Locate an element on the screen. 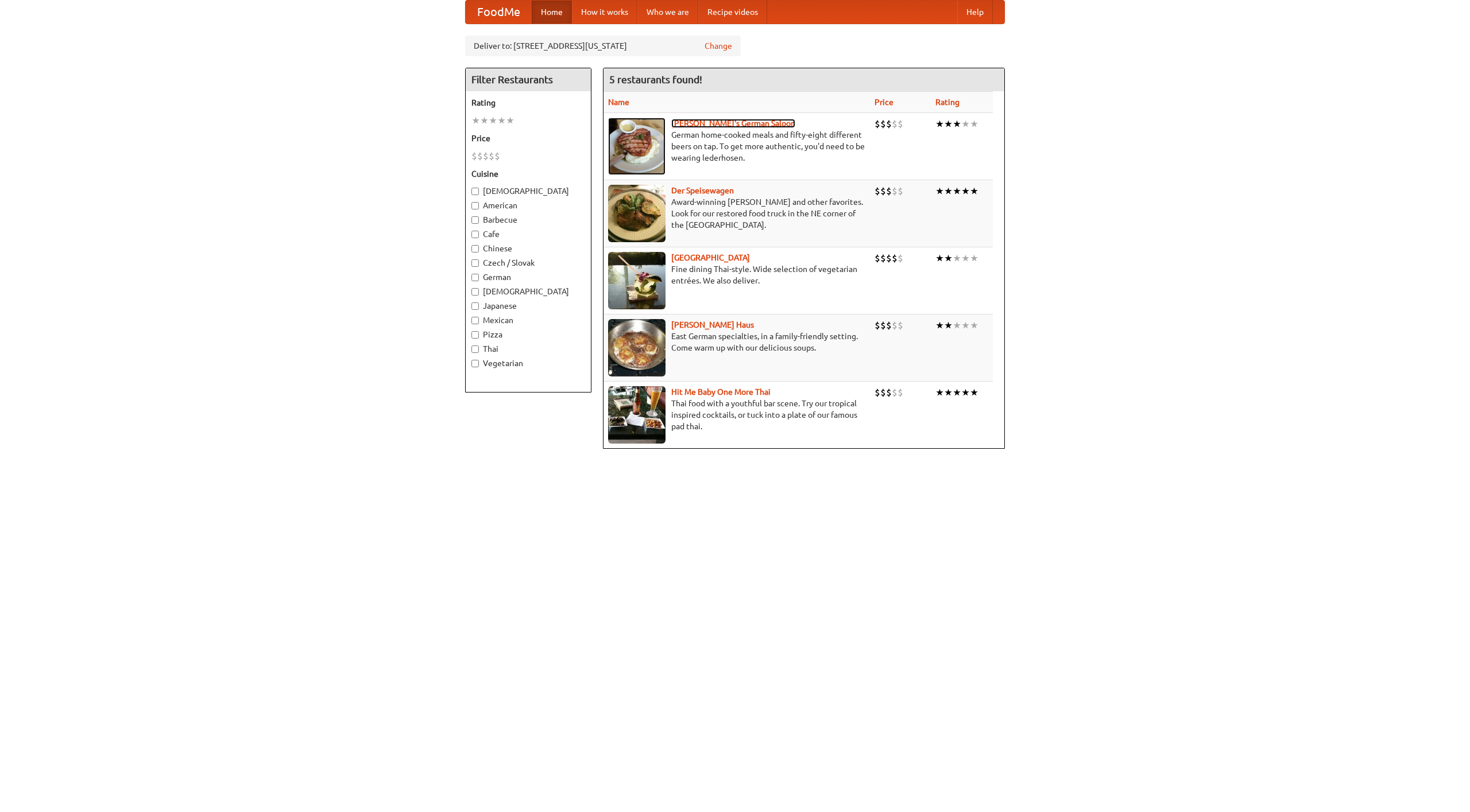  a: FoodMe is located at coordinates (499, 12).